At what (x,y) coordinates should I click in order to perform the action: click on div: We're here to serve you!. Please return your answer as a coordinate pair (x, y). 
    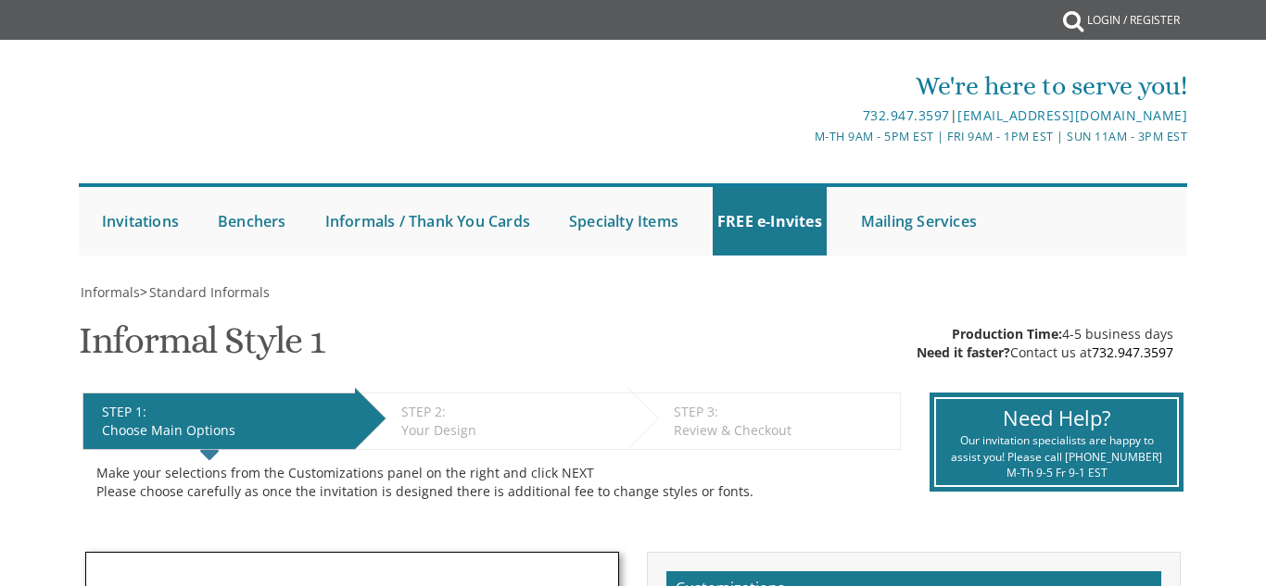
    Looking at the image, I should click on (818, 86).